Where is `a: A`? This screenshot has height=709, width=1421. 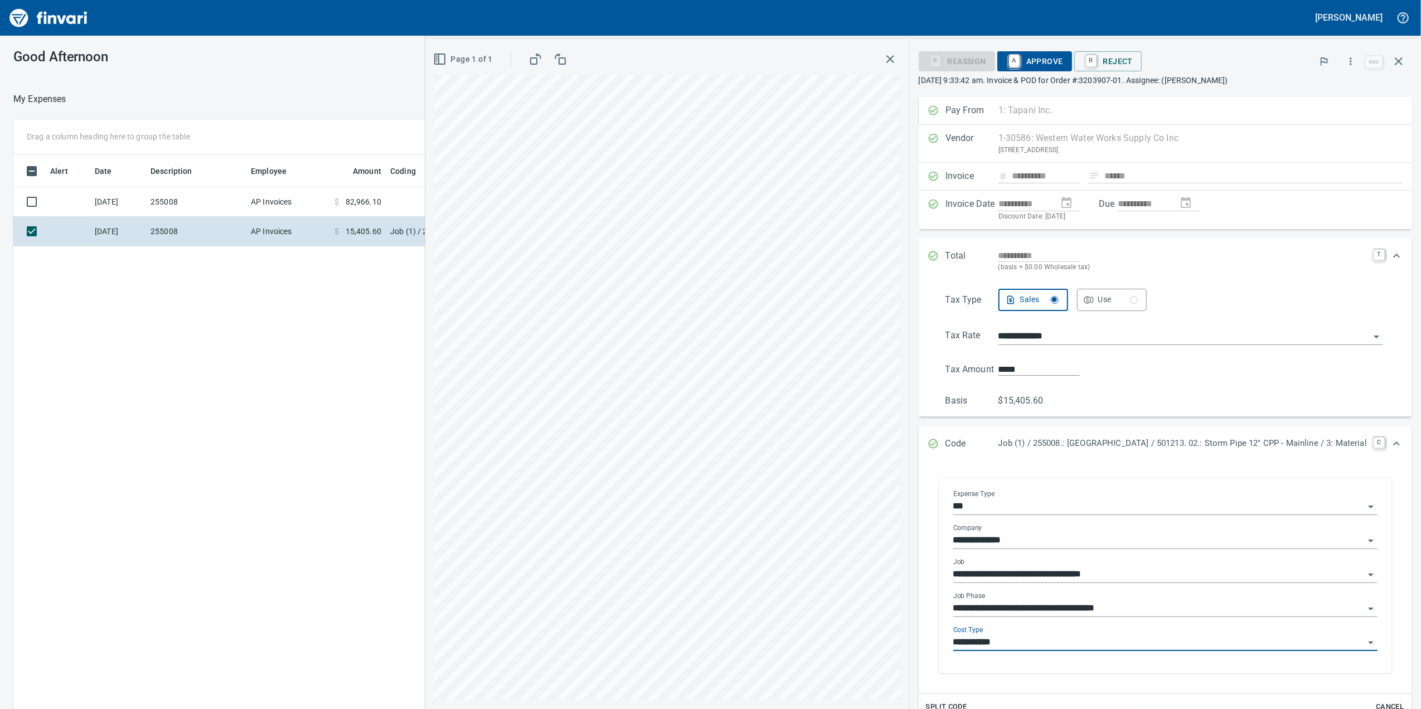 a: A is located at coordinates (1014, 61).